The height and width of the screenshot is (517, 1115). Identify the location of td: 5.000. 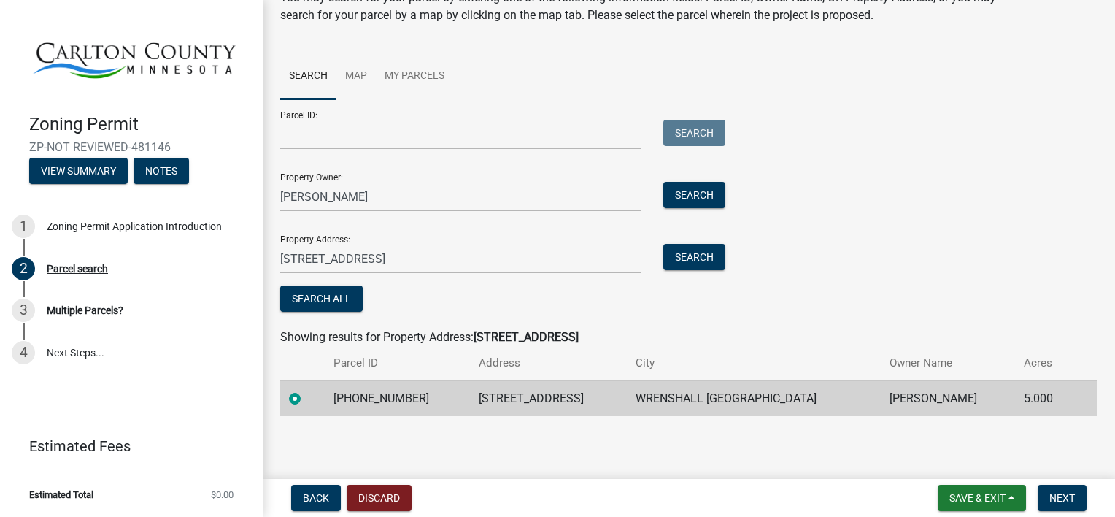
(1045, 398).